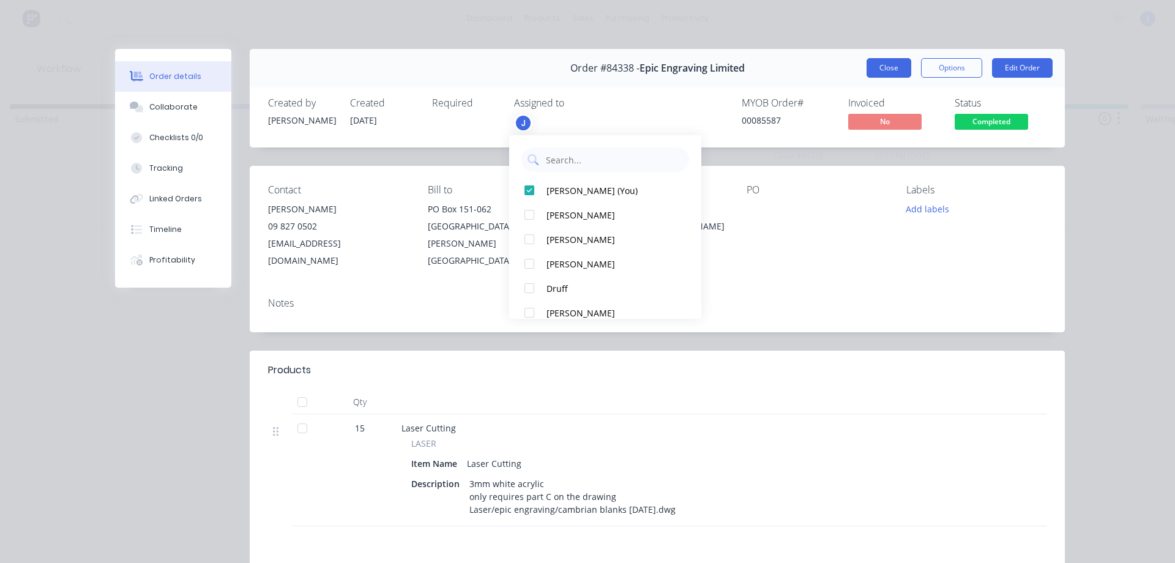 The height and width of the screenshot is (563, 1175). I want to click on div: Order details, so click(175, 76).